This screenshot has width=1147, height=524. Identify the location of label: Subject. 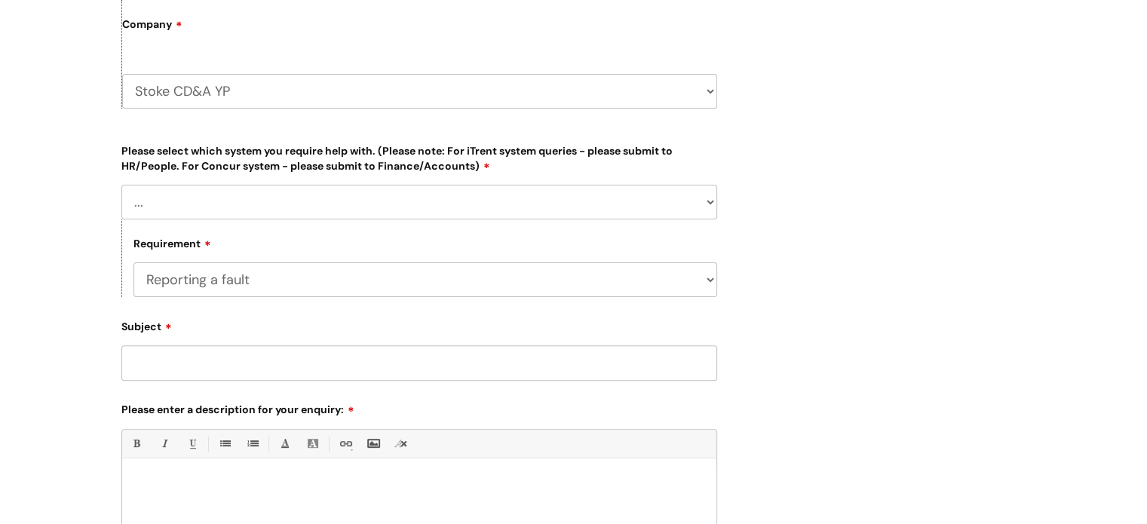
(419, 324).